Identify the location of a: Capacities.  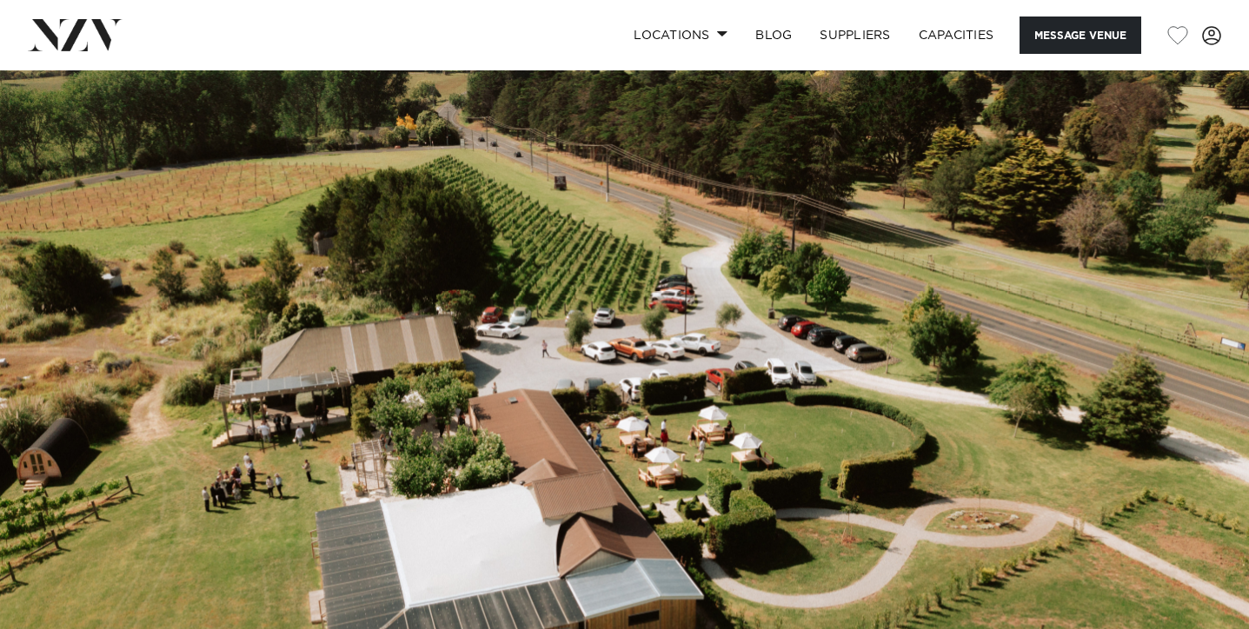
(956, 35).